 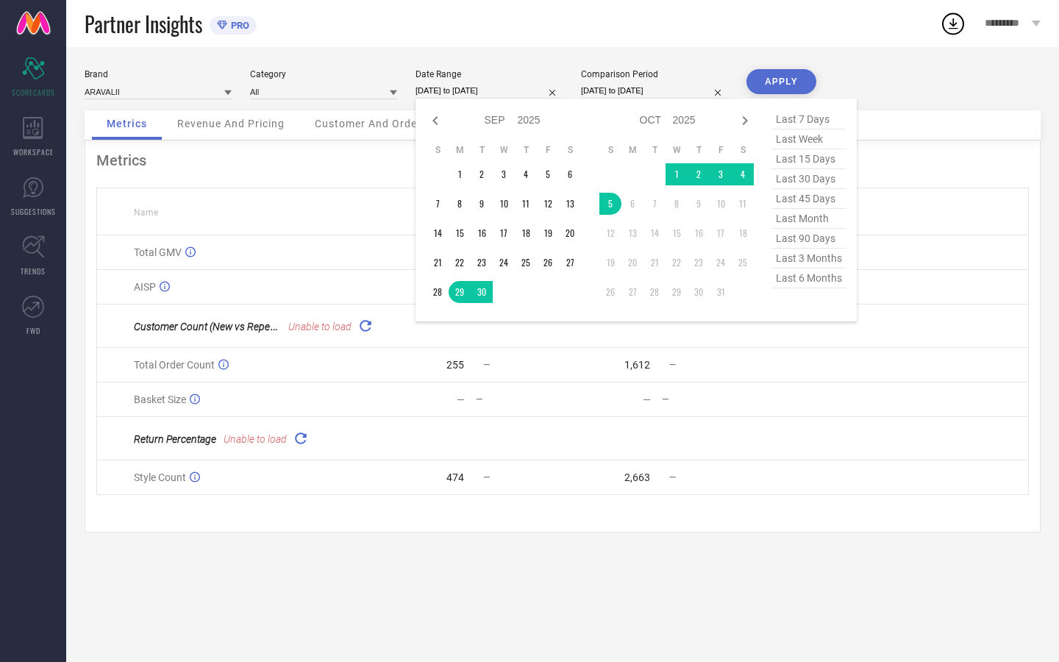 What do you see at coordinates (160, 477) in the screenshot?
I see `span: Style Count` at bounding box center [160, 477].